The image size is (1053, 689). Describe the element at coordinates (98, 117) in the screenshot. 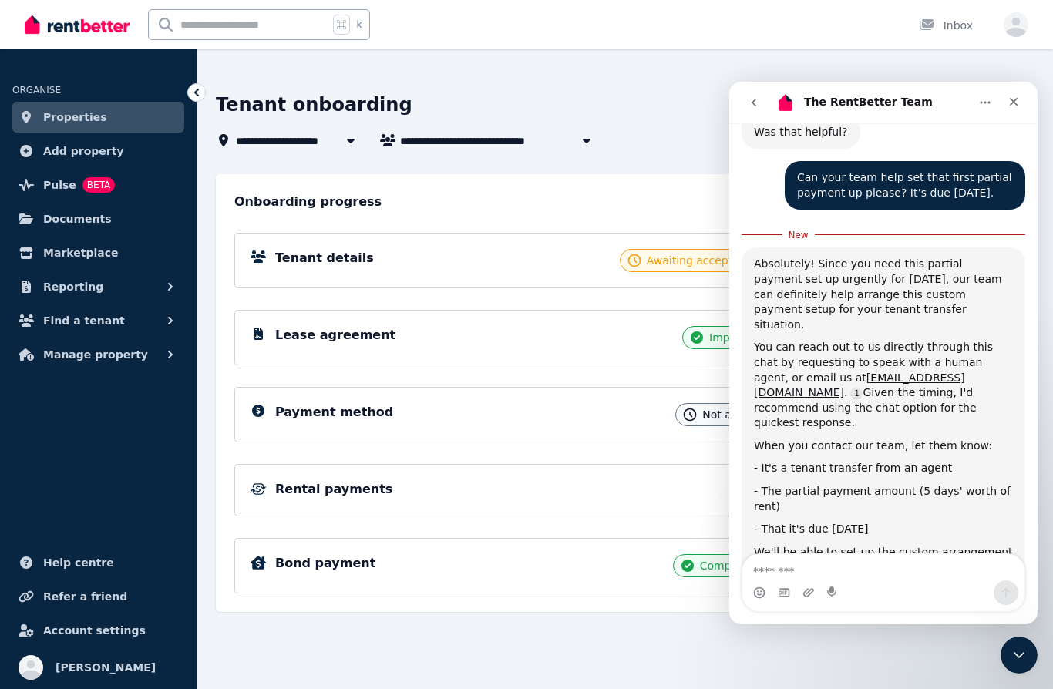

I see `a: Properties` at that location.